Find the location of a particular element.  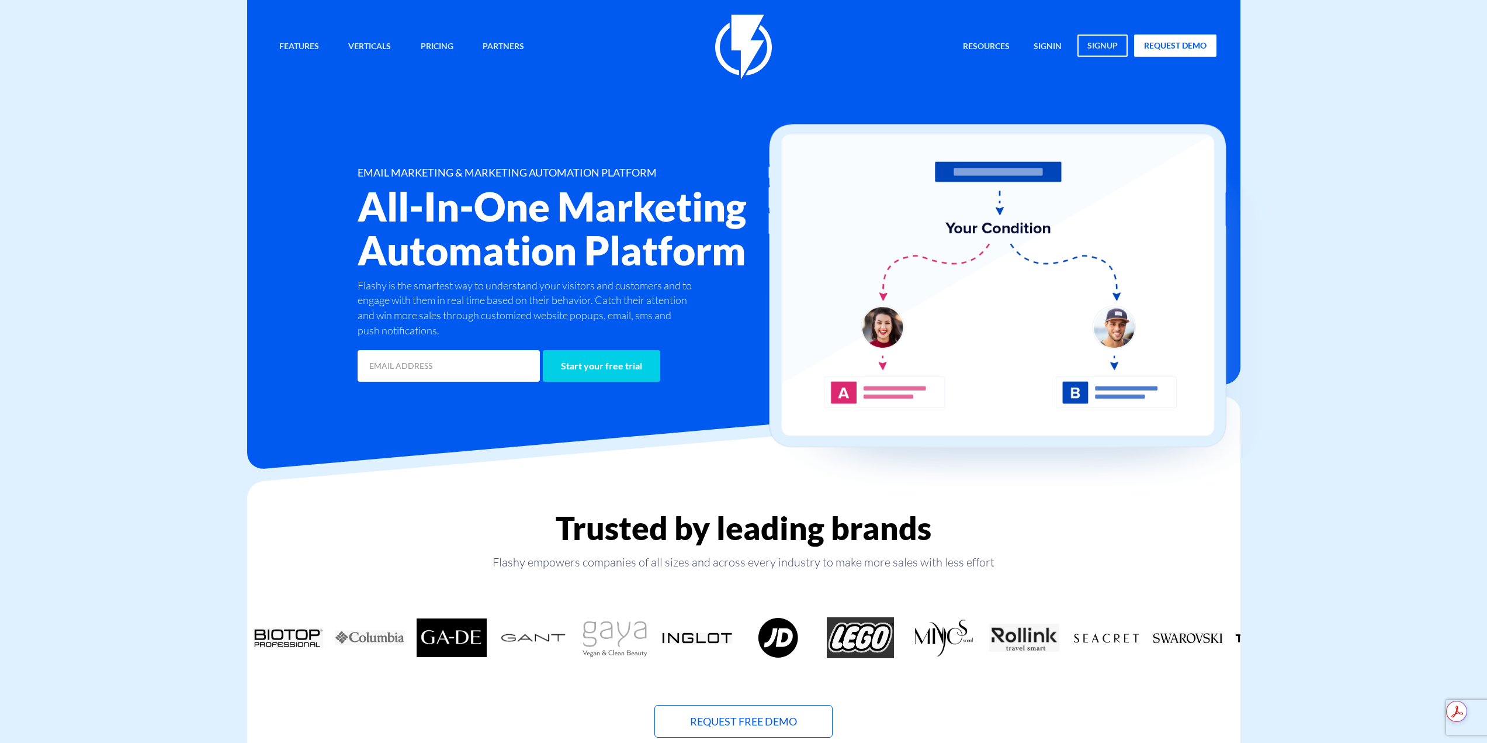

a: Partners is located at coordinates (503, 47).